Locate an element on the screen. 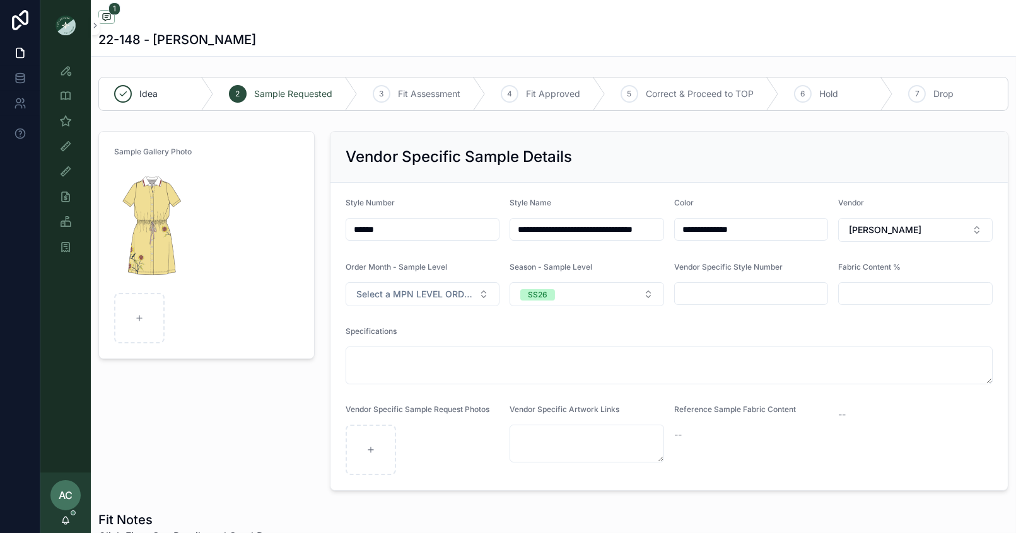 This screenshot has width=1016, height=533. span: Correct & Proceed to TOP is located at coordinates (699, 94).